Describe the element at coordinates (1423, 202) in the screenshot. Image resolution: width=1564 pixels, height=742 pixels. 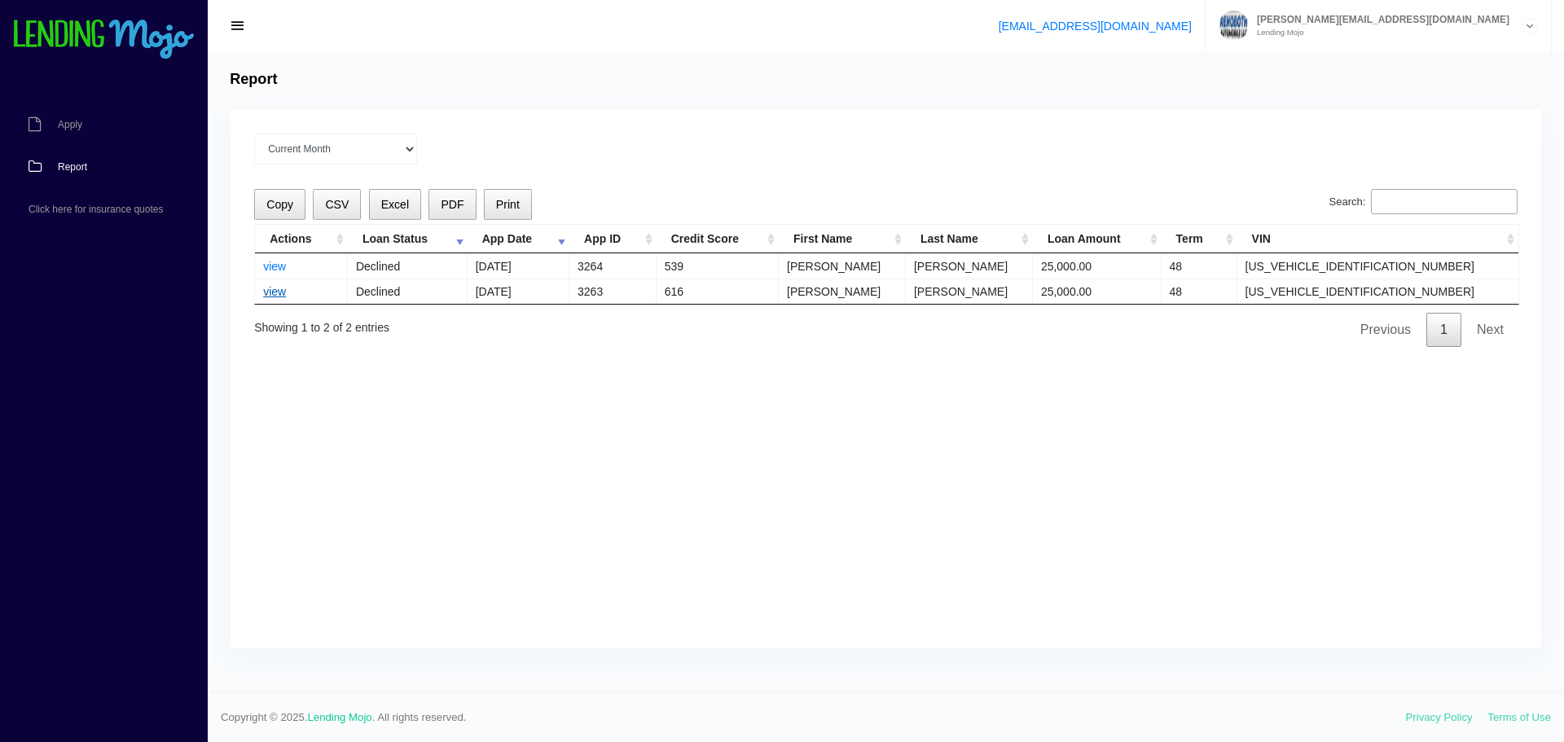
I see `label: Search:` at that location.